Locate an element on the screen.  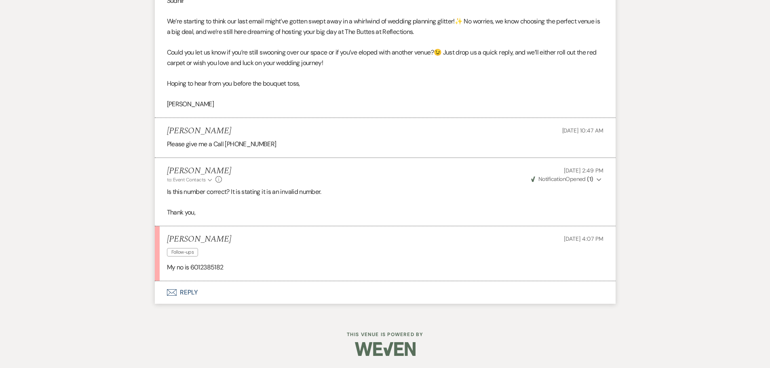
span: 😉 Just drop us a quick reply, and we’ll either roll out the red carpet or wish you love and luck ... is located at coordinates (382, 57).